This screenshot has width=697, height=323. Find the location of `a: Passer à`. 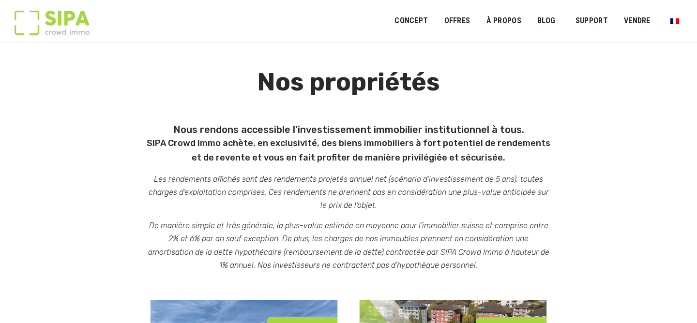

a: Passer à is located at coordinates (674, 21).